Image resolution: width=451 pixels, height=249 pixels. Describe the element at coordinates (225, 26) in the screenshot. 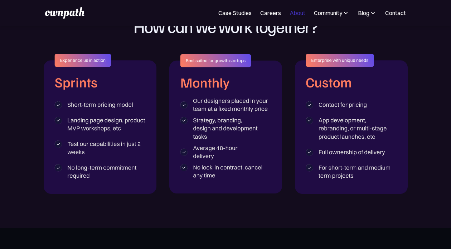

I see `h1: How can we work together?` at that location.